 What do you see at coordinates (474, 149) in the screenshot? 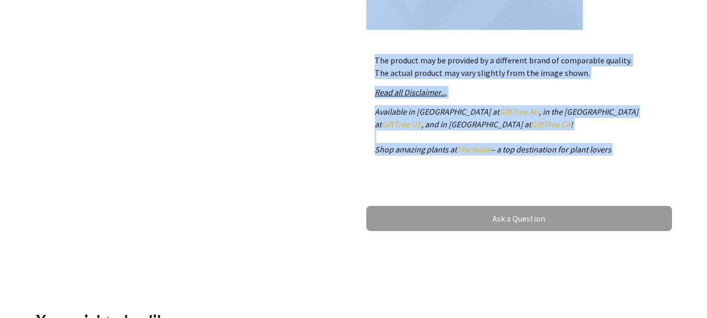
I see `a: The Node` at bounding box center [474, 149].